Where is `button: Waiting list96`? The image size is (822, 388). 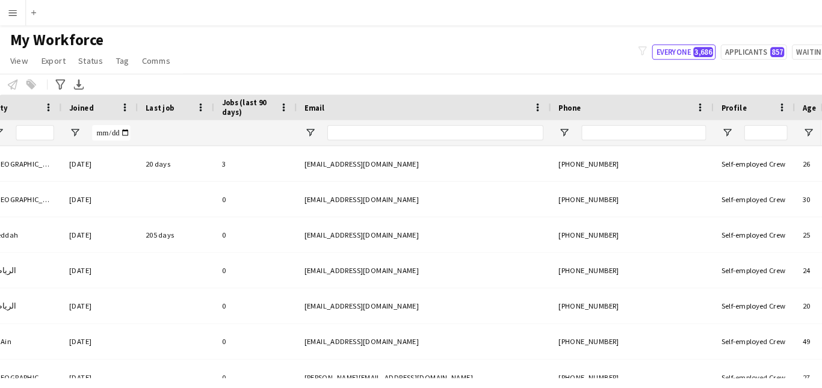
button: Waiting list96 is located at coordinates (782, 49).